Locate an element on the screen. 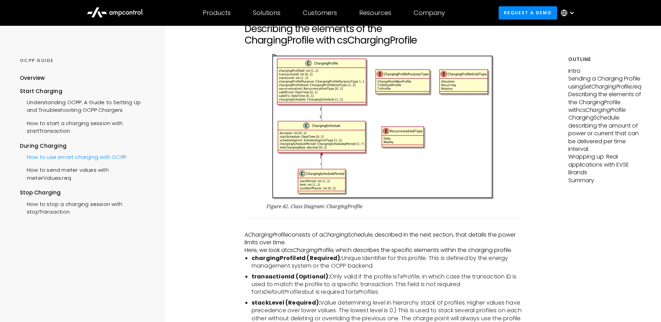 Image resolution: width=661 pixels, height=322 pixels. a: Understanding OCPP: A Guide to Setting Up and Troubleshooting OCPP Chargers is located at coordinates (86, 106).